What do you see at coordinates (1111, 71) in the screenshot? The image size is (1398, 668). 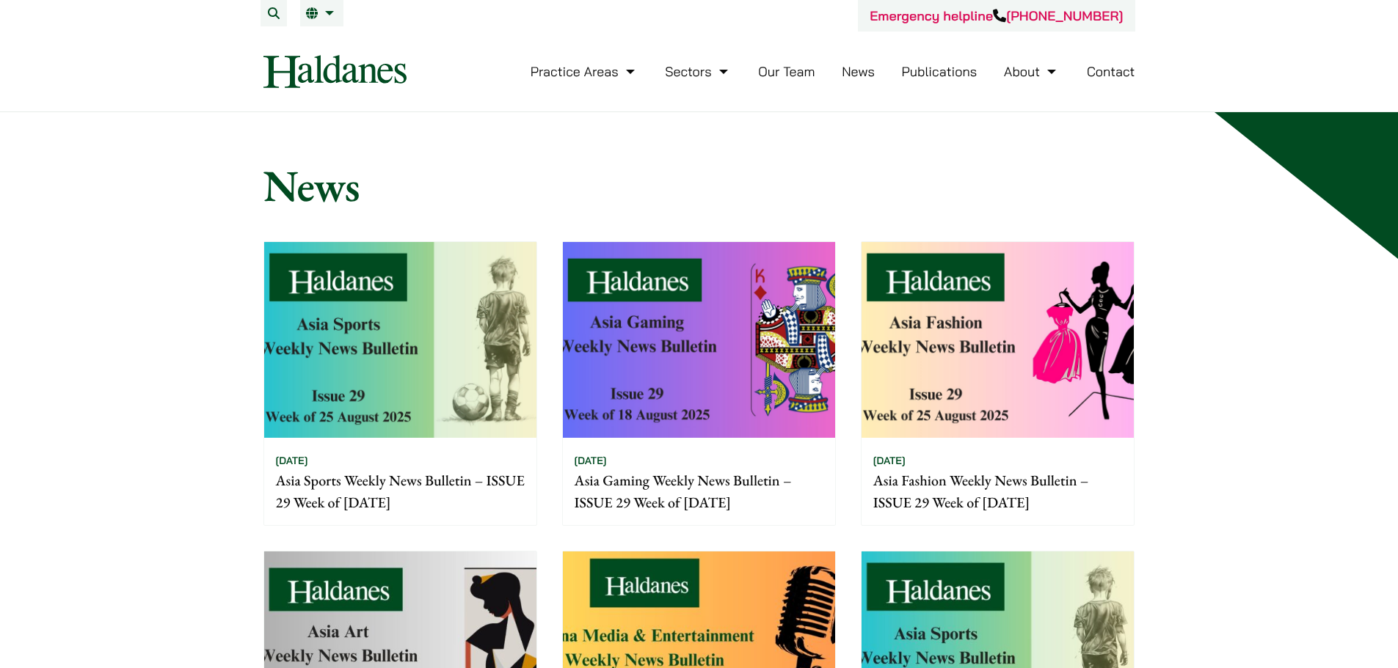 I see `a: Contact` at bounding box center [1111, 71].